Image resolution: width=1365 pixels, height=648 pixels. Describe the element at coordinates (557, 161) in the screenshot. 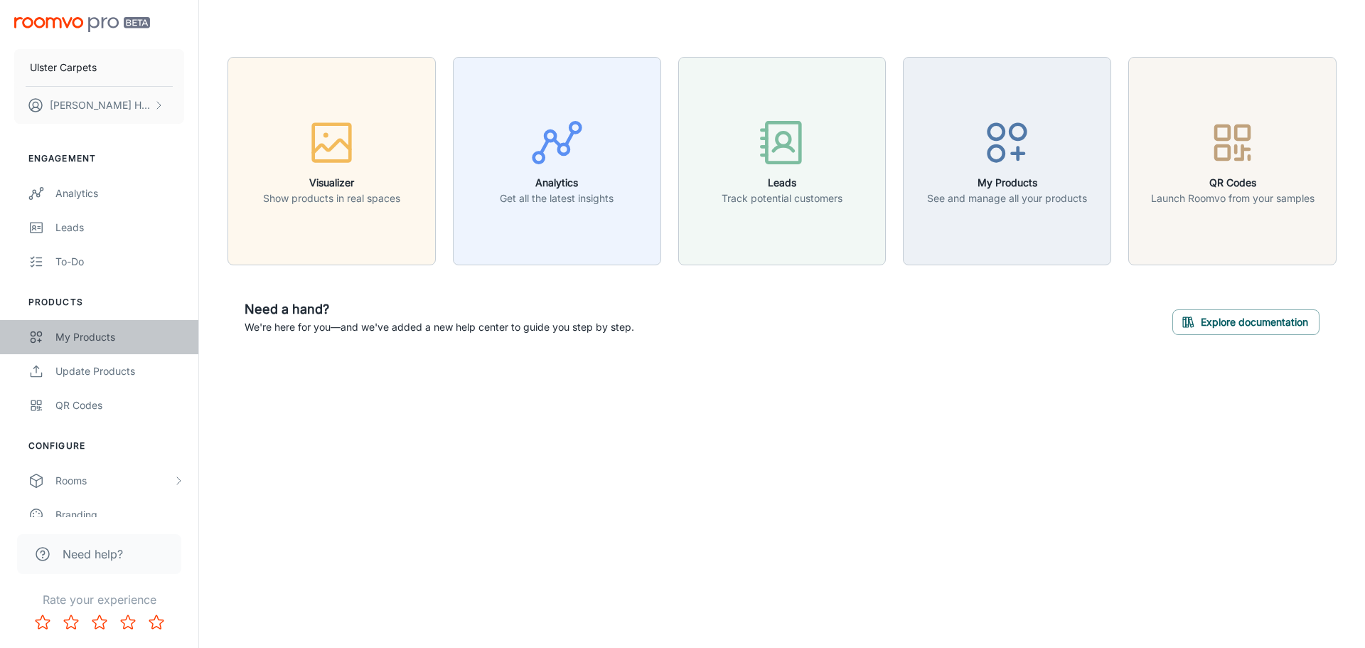

I see `button: AnalyticsGet all the latest insights` at that location.